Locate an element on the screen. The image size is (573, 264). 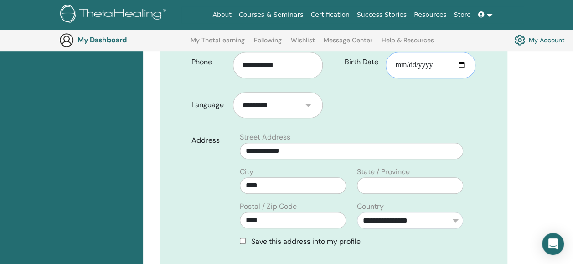
img: cog.svg is located at coordinates (520, 40).